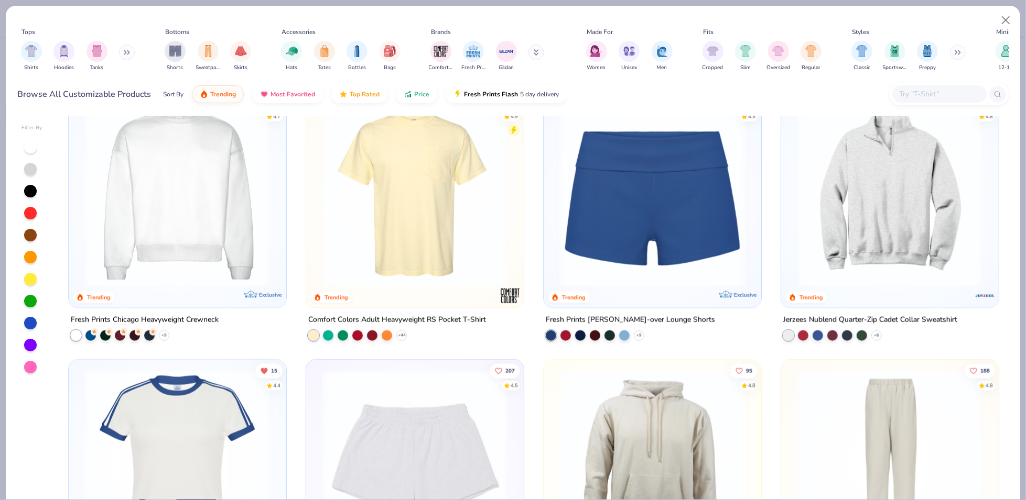 Image resolution: width=1026 pixels, height=500 pixels. I want to click on div: filter for Gildan, so click(506, 56).